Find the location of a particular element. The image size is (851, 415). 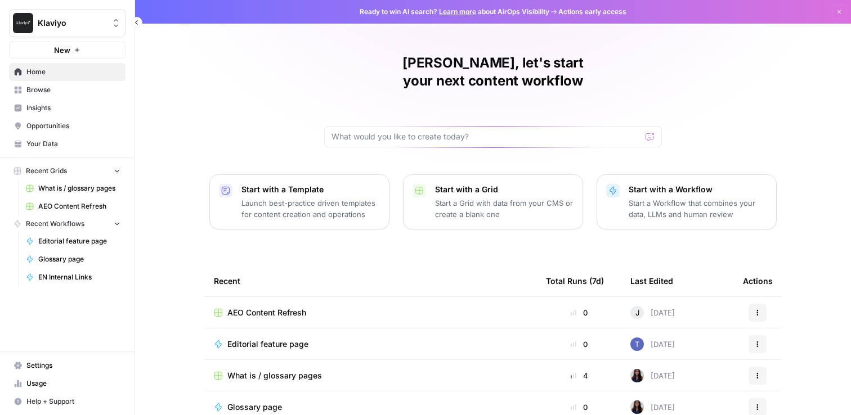

span: Home is located at coordinates (73, 72).